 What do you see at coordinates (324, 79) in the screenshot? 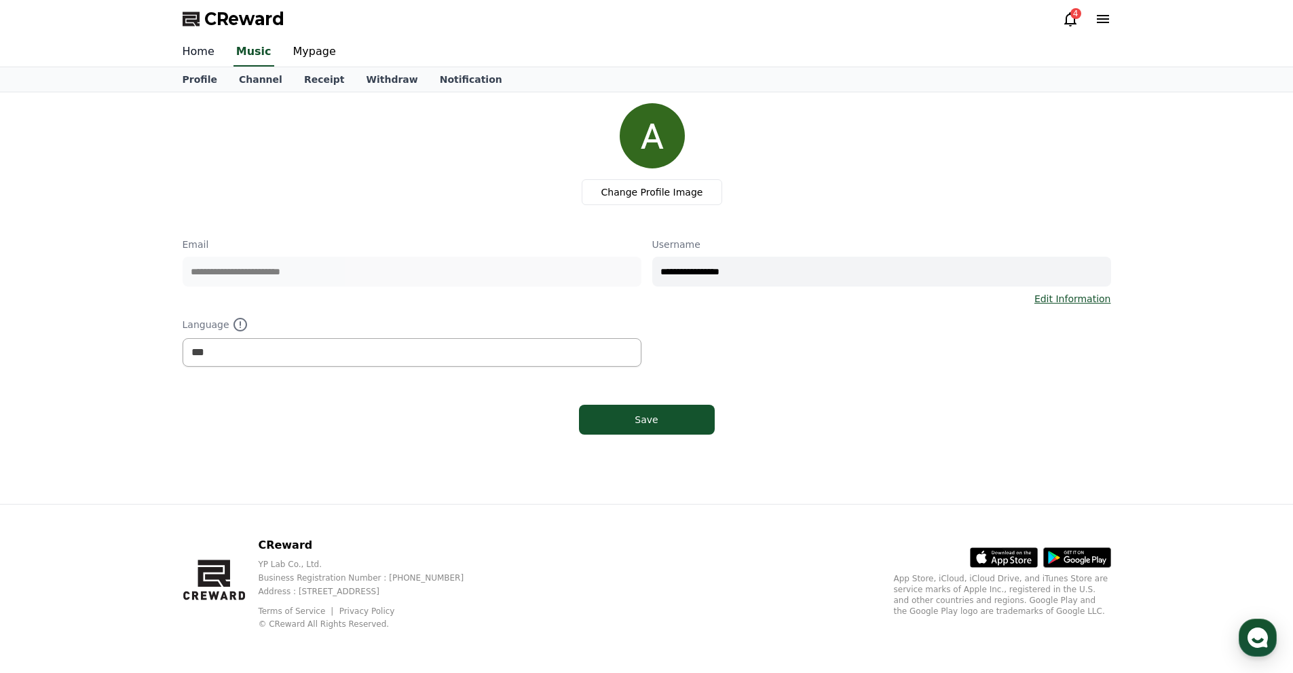
I see `a: Receipt` at bounding box center [324, 79].